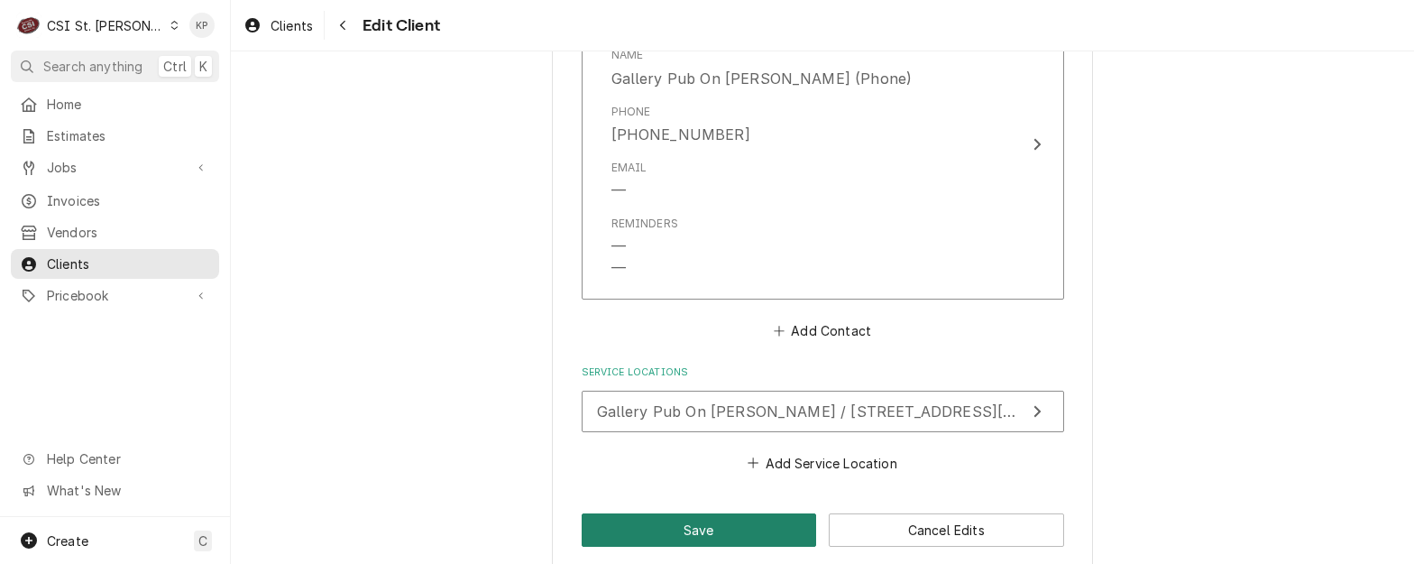 This screenshot has height=564, width=1414. Describe the element at coordinates (115, 200) in the screenshot. I see `a: Invoices` at that location.